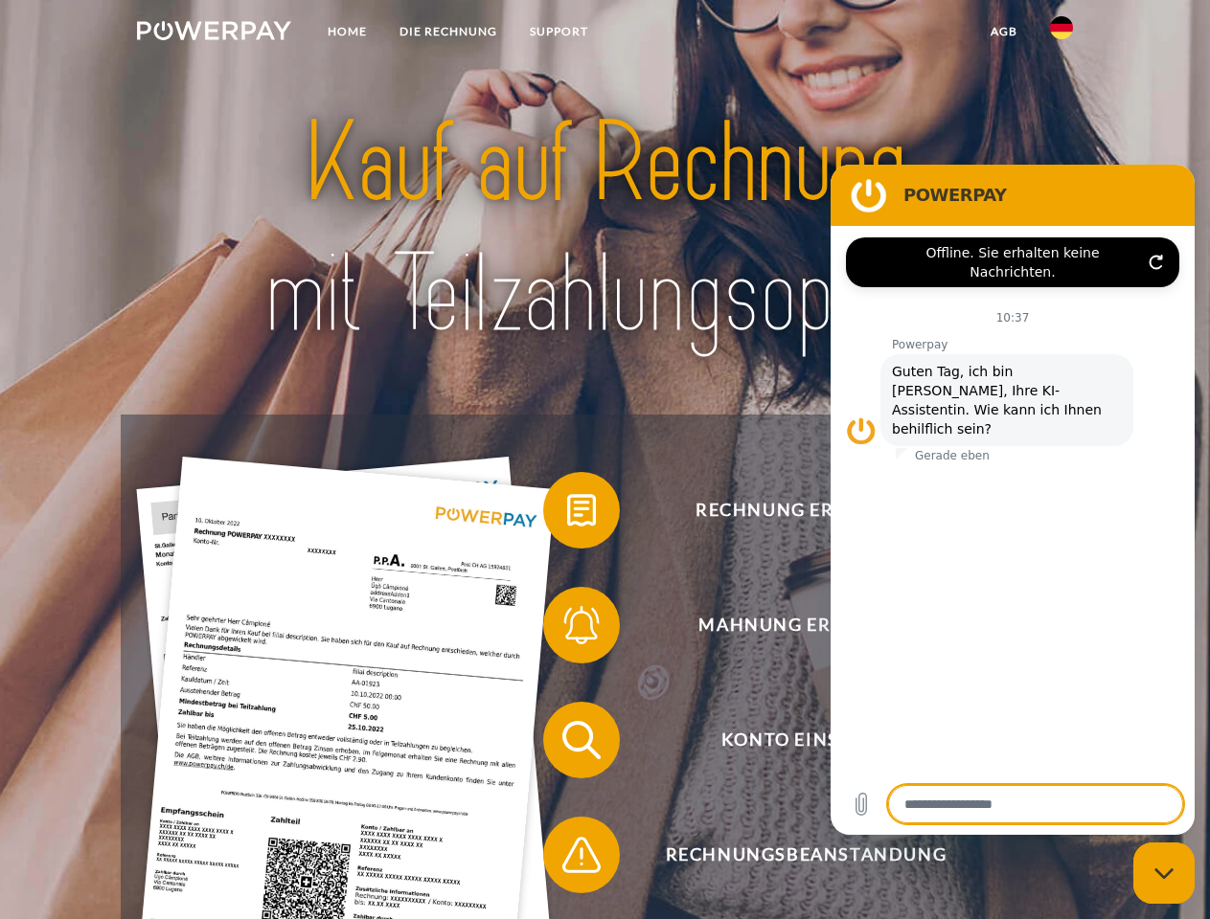  What do you see at coordinates (122, 291) in the screenshot?
I see `p: Gerade eben` at bounding box center [122, 291].